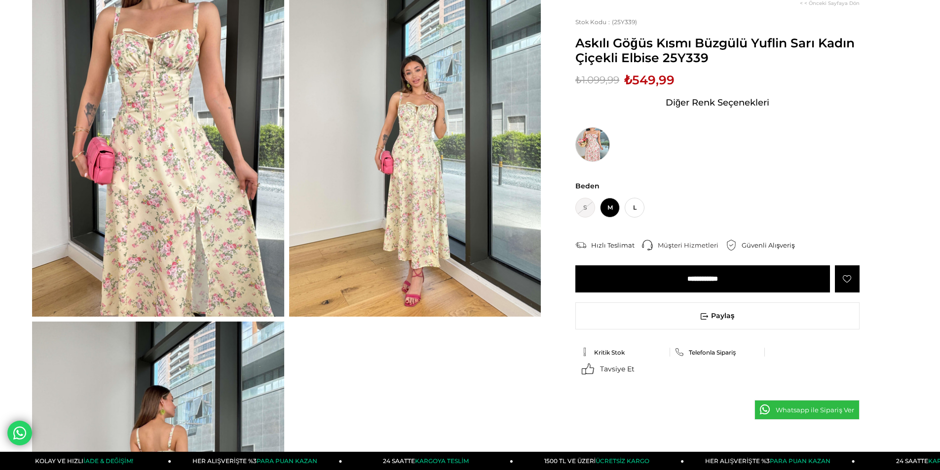 This screenshot has height=470, width=940. Describe the element at coordinates (718, 316) in the screenshot. I see `span: Paylaş` at that location.